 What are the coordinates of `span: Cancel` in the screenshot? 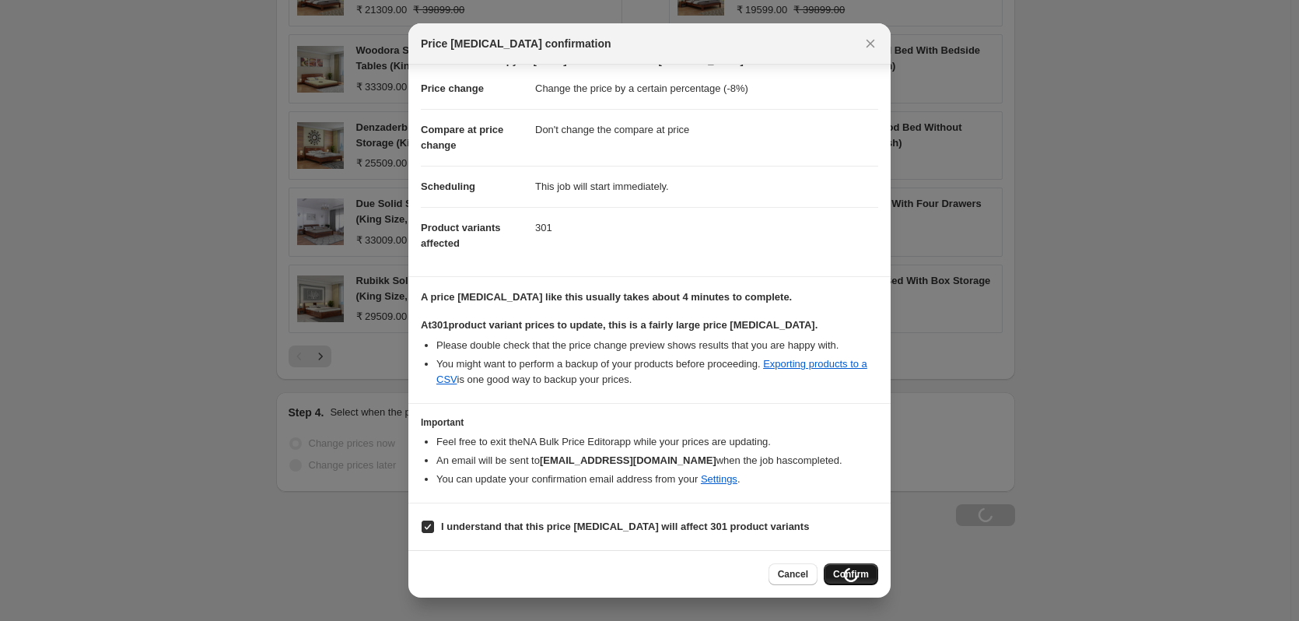 It's located at (792, 574).